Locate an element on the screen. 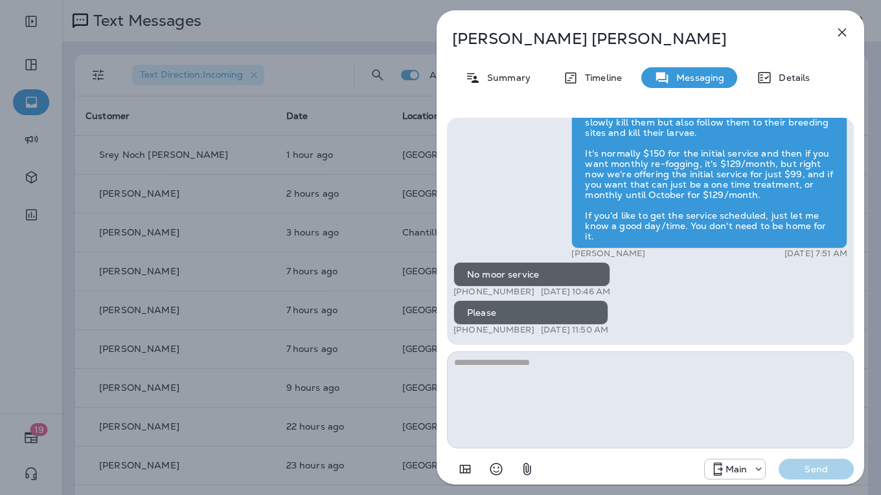 The width and height of the screenshot is (881, 495). div: +1 (817) 482-3792 is located at coordinates (735, 469).